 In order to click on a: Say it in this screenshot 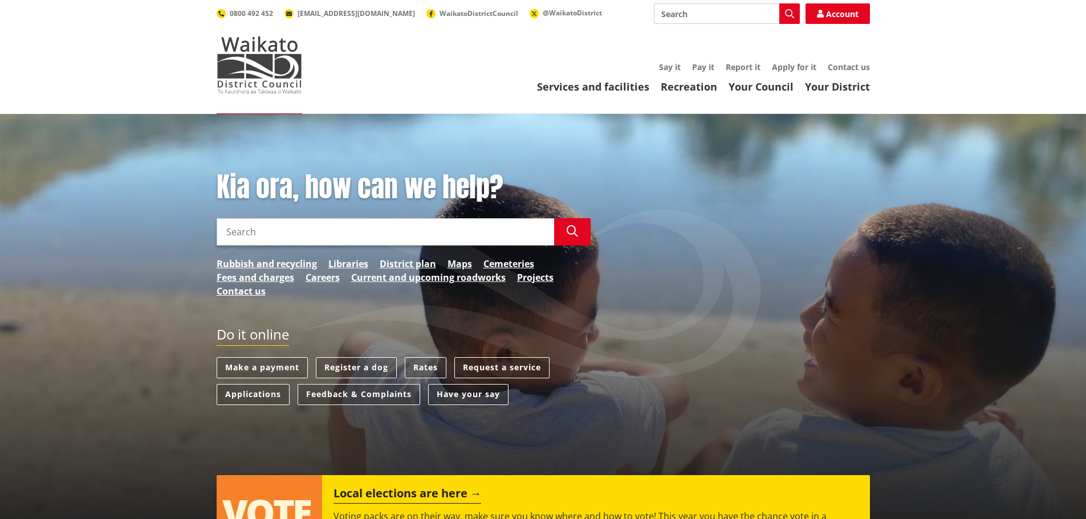, I will do `click(670, 67)`.